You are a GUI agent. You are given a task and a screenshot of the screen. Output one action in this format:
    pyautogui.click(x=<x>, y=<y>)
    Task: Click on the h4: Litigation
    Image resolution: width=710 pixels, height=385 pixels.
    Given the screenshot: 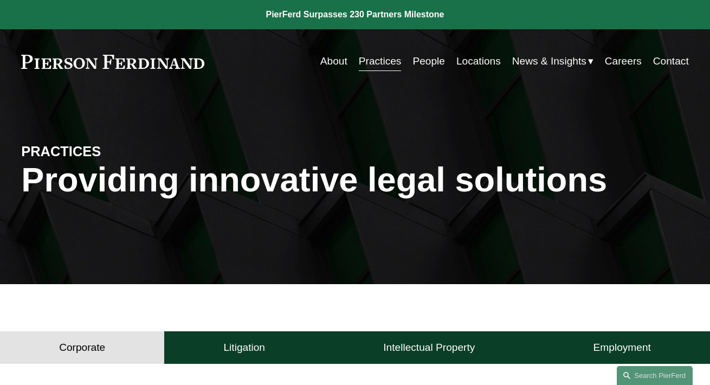 What is the action you would take?
    pyautogui.click(x=244, y=348)
    